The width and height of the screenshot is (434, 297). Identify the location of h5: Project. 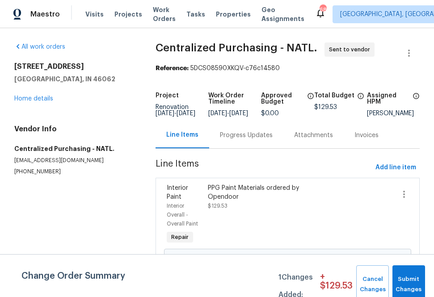
(167, 96).